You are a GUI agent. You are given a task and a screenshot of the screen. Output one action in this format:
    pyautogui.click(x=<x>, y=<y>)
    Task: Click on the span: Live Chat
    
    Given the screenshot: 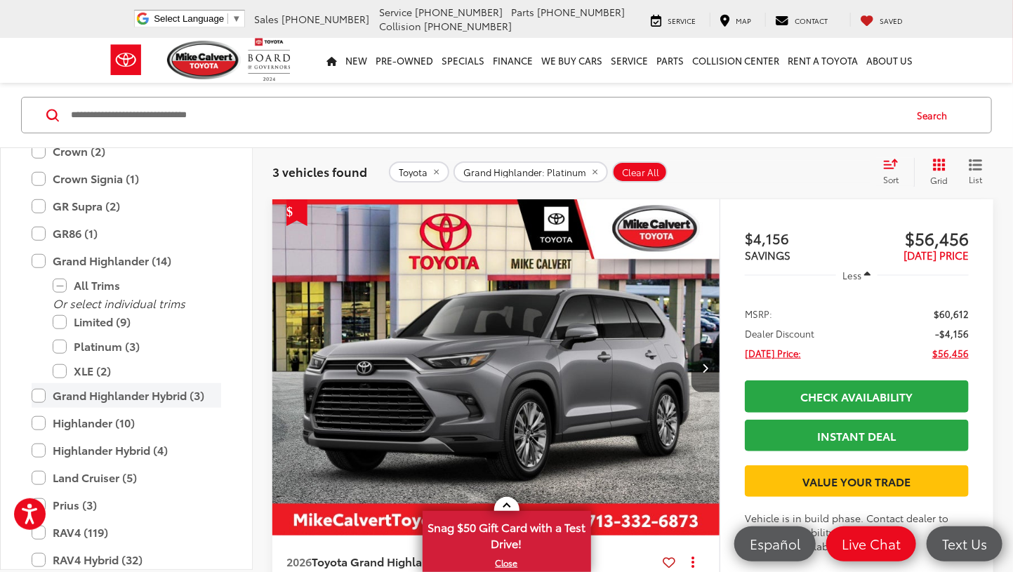 What is the action you would take?
    pyautogui.click(x=871, y=543)
    